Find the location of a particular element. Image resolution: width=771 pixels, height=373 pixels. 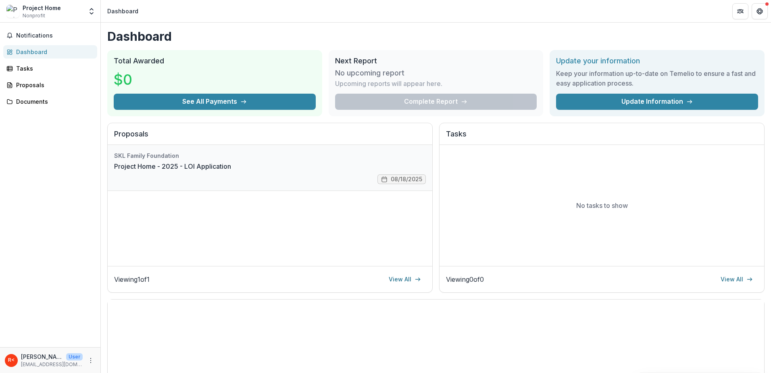

h2: Next Report is located at coordinates (436, 61).